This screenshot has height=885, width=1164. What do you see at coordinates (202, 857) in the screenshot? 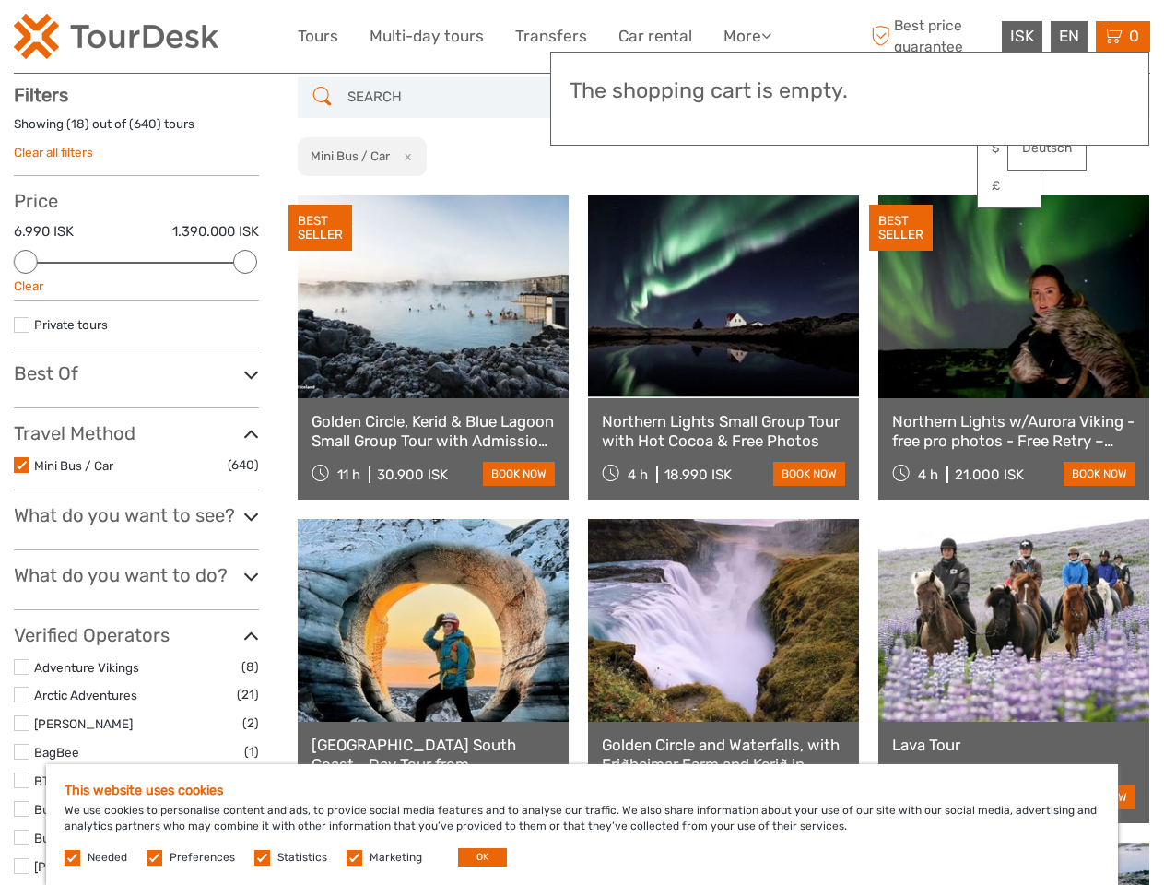
I see `label: Preferences` at bounding box center [202, 857].